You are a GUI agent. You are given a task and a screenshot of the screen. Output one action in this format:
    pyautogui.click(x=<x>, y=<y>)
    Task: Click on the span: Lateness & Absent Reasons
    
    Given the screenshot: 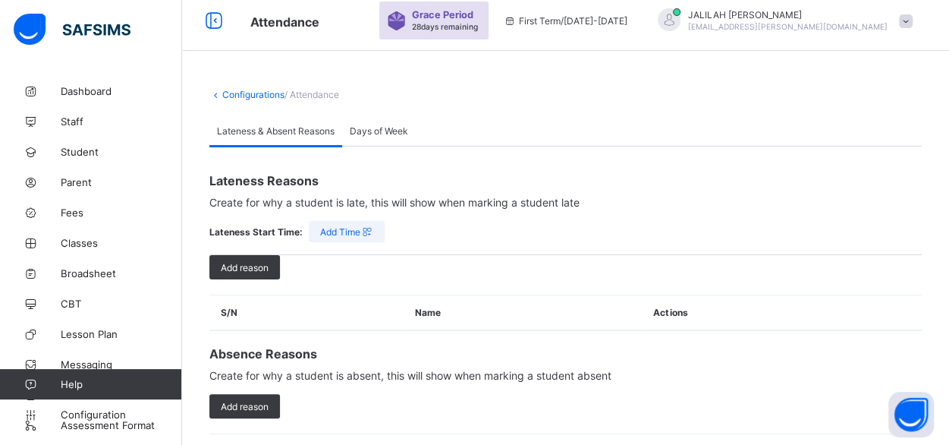 What is the action you would take?
    pyautogui.click(x=275, y=130)
    